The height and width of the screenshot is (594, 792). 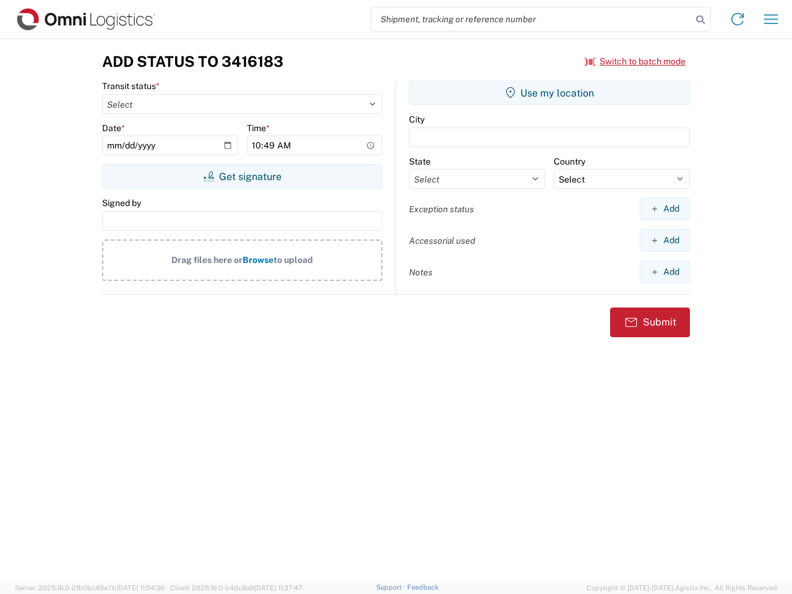 What do you see at coordinates (207, 260) in the screenshot?
I see `span: Drag files here or` at bounding box center [207, 260].